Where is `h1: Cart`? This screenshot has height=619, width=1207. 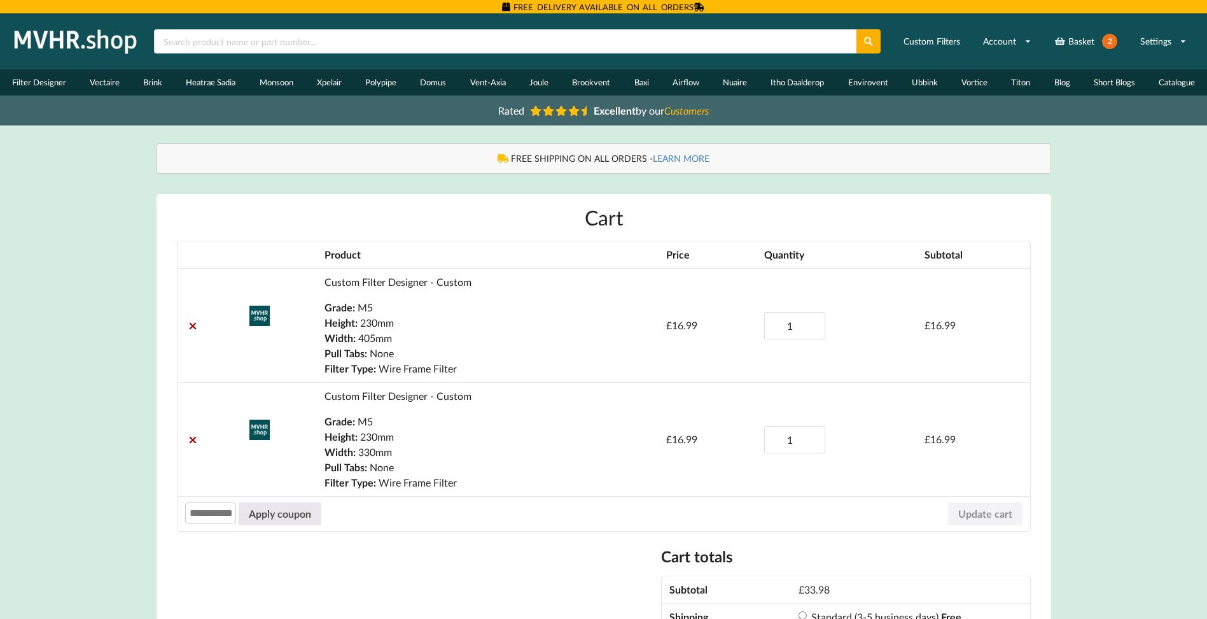 h1: Cart is located at coordinates (604, 217).